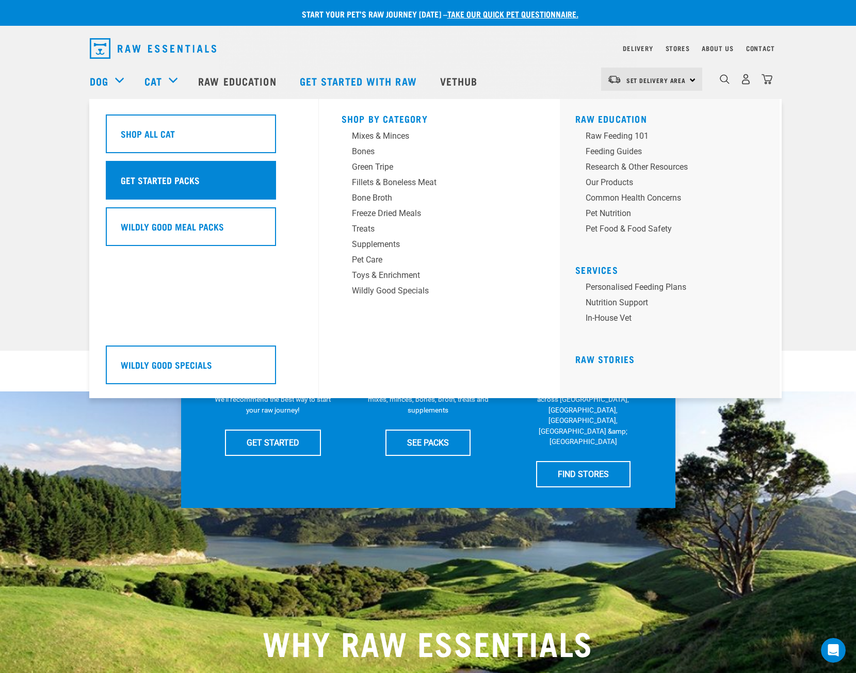 This screenshot has width=856, height=673. Describe the element at coordinates (432, 276) in the screenshot. I see `div: Toys & Enrichment` at that location.